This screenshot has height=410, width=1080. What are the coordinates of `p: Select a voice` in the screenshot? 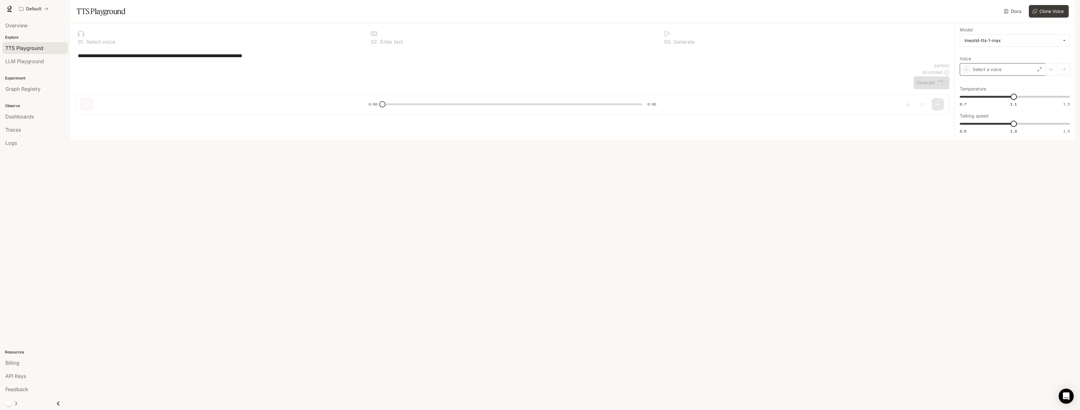 It's located at (987, 69).